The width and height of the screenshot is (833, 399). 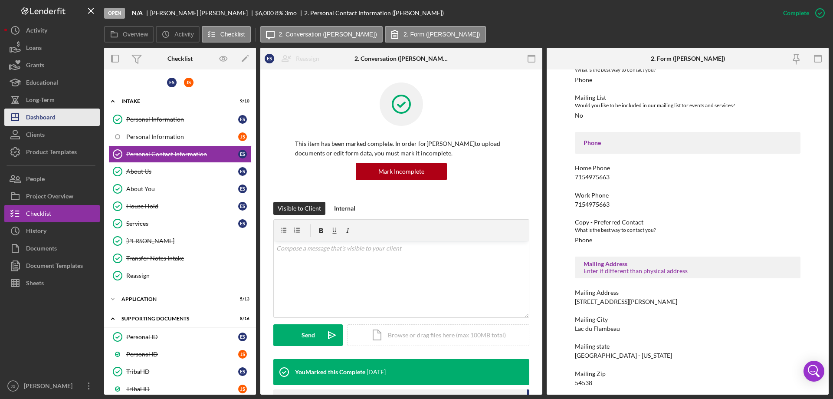 What do you see at coordinates (687, 105) in the screenshot?
I see `div: Would you like to be included in our mailing list for events and services?` at bounding box center [687, 105].